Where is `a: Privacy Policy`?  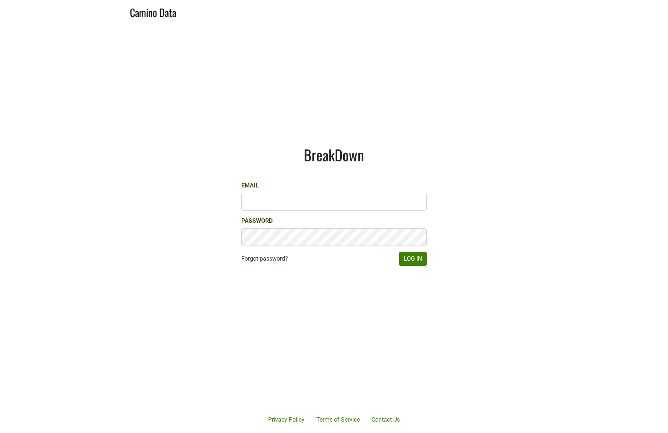
a: Privacy Policy is located at coordinates (286, 420).